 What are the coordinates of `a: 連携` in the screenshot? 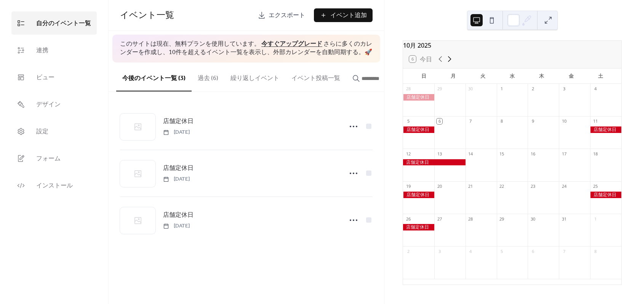 It's located at (54, 50).